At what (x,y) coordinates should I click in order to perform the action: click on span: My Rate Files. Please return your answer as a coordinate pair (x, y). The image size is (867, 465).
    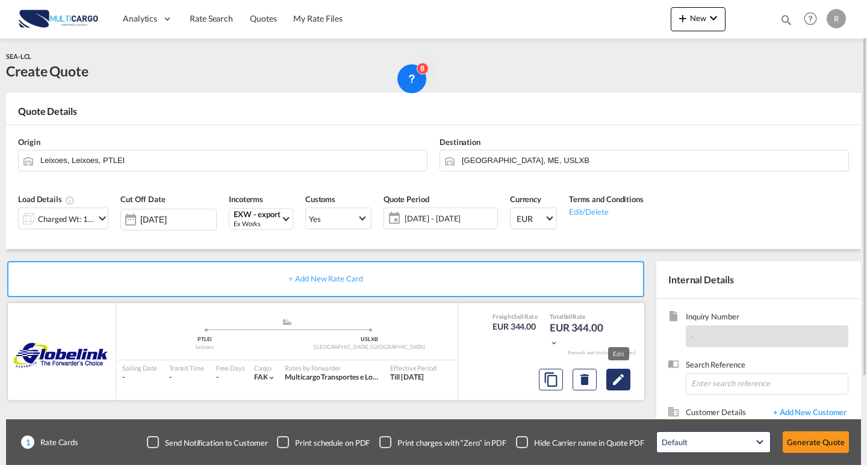
    Looking at the image, I should click on (318, 18).